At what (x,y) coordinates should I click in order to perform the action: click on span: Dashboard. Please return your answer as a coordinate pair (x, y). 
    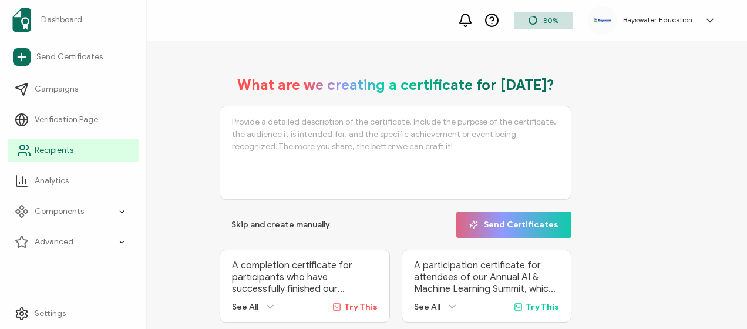
    Looking at the image, I should click on (62, 20).